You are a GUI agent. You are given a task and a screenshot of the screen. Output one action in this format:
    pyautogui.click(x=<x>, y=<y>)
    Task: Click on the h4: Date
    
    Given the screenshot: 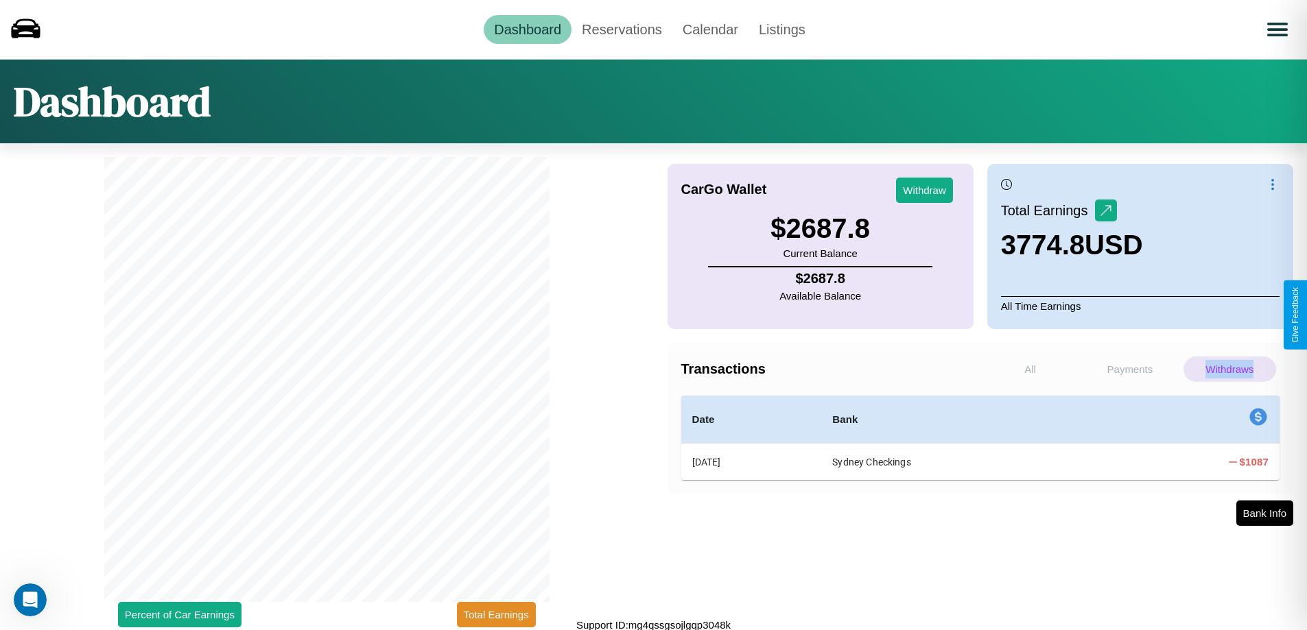 What is the action you would take?
    pyautogui.click(x=751, y=420)
    